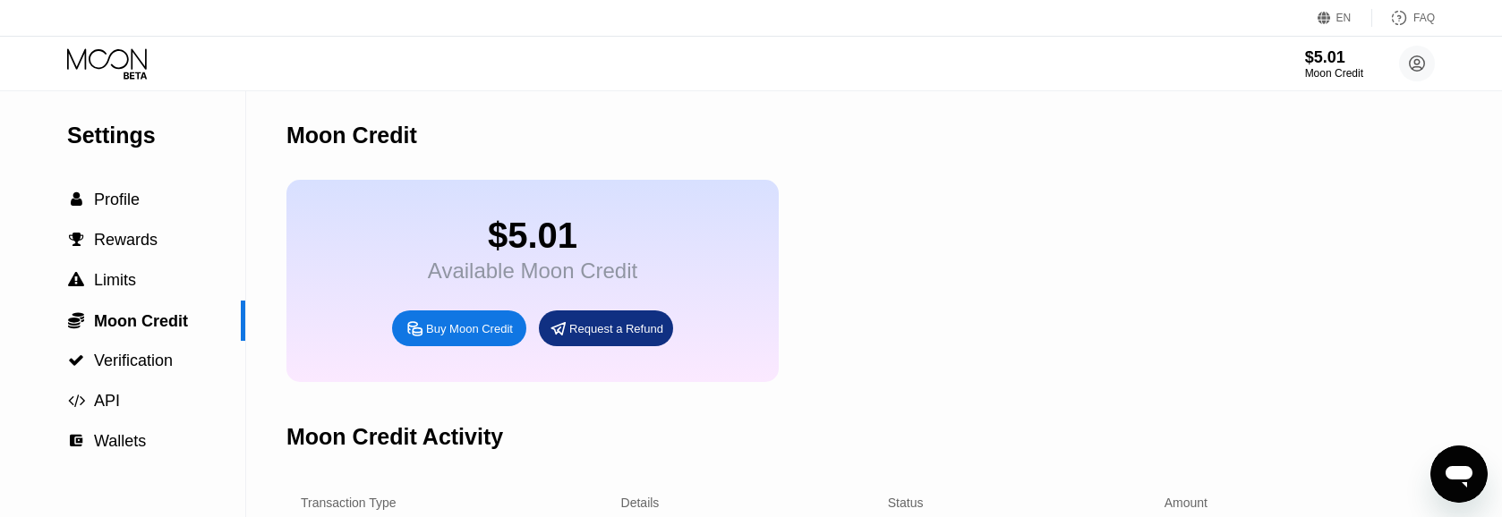 This screenshot has height=517, width=1502. Describe the element at coordinates (125, 240) in the screenshot. I see `span: Rewards` at that location.